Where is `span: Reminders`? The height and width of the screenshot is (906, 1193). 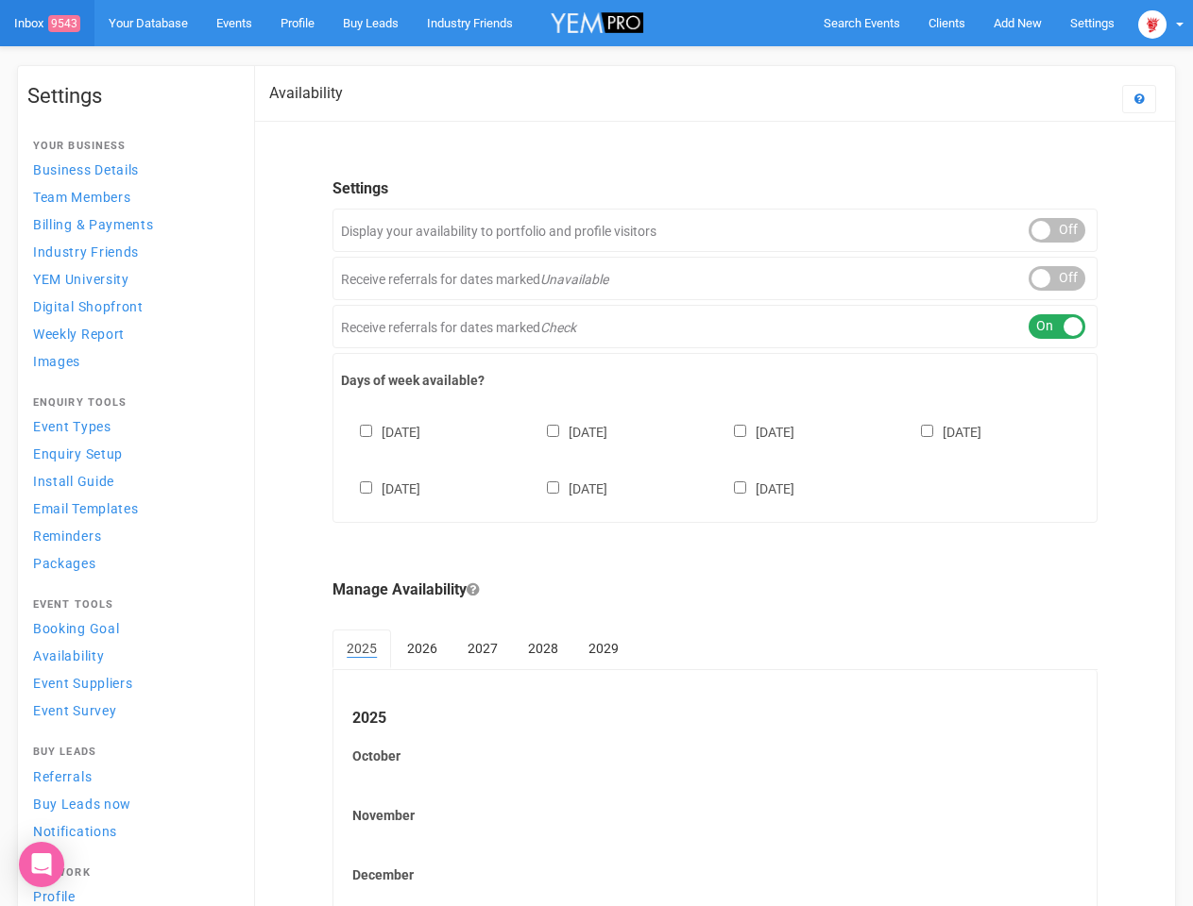
span: Reminders is located at coordinates (67, 536).